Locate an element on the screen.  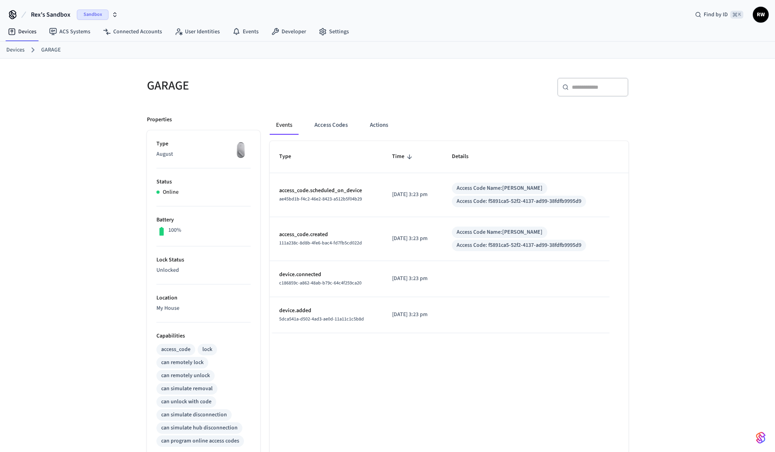
span: 111a238c-8d8b-4fe6-bac4-fd7fb5cd022d is located at coordinates (320, 243).